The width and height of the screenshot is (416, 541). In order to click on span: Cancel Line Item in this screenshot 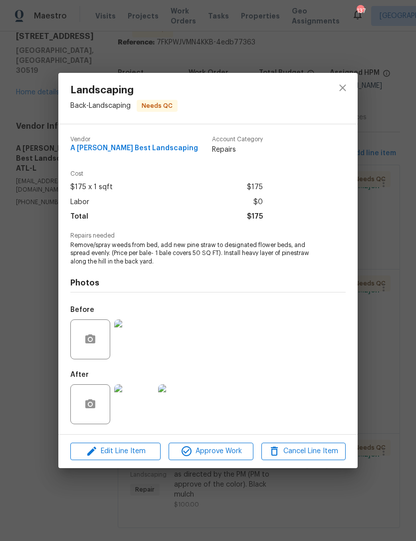, I will do `click(303, 451)`.